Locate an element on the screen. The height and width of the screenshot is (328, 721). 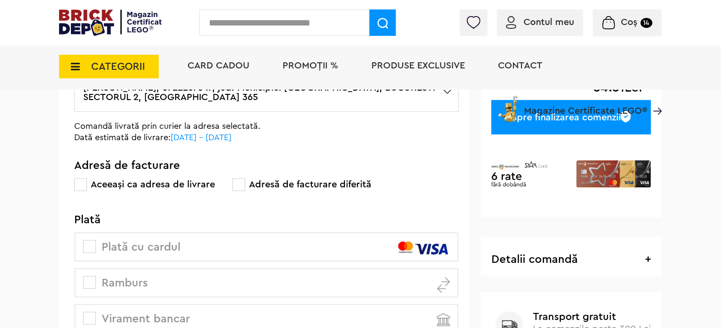
h3: Plată is located at coordinates (266, 220).